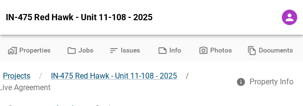 The image size is (303, 106). What do you see at coordinates (16, 75) in the screenshot?
I see `span: Projects` at bounding box center [16, 75].